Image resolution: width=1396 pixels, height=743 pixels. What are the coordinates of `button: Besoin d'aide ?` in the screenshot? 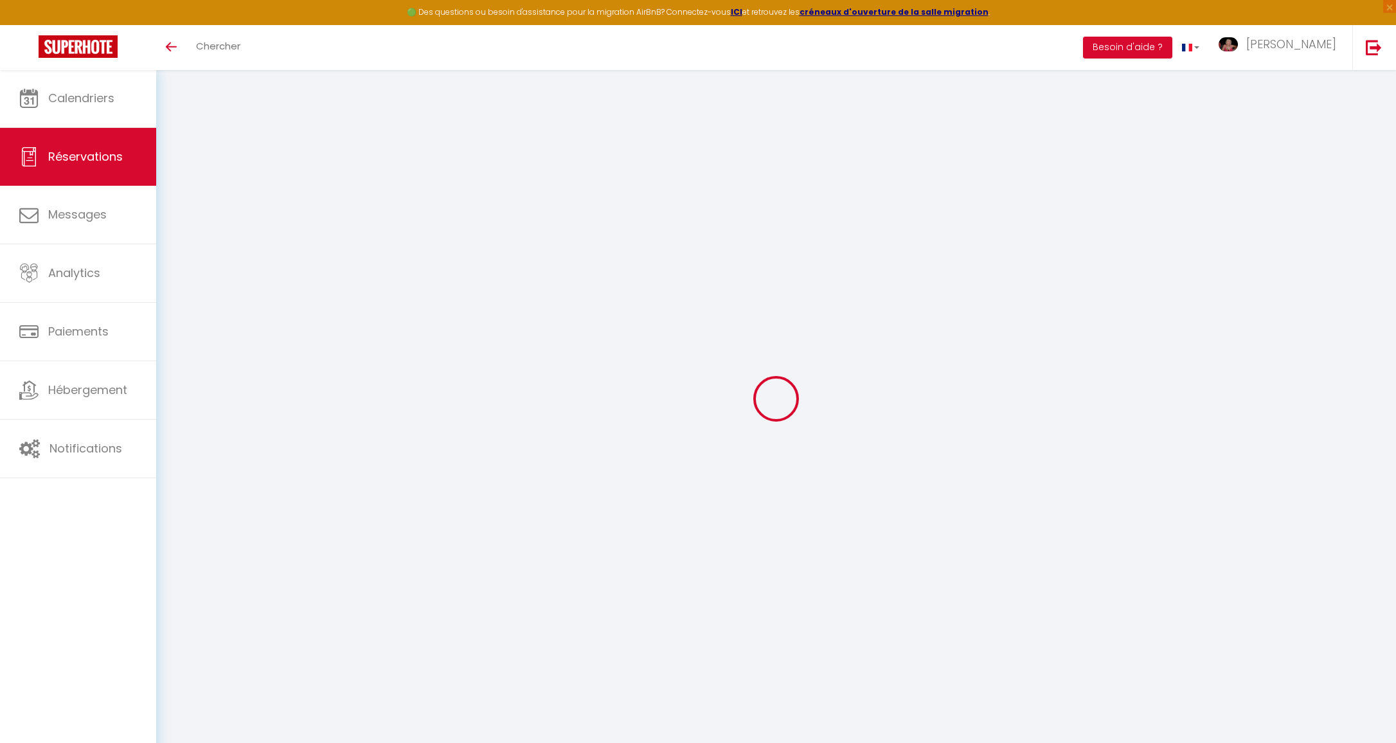 It's located at (1127, 48).